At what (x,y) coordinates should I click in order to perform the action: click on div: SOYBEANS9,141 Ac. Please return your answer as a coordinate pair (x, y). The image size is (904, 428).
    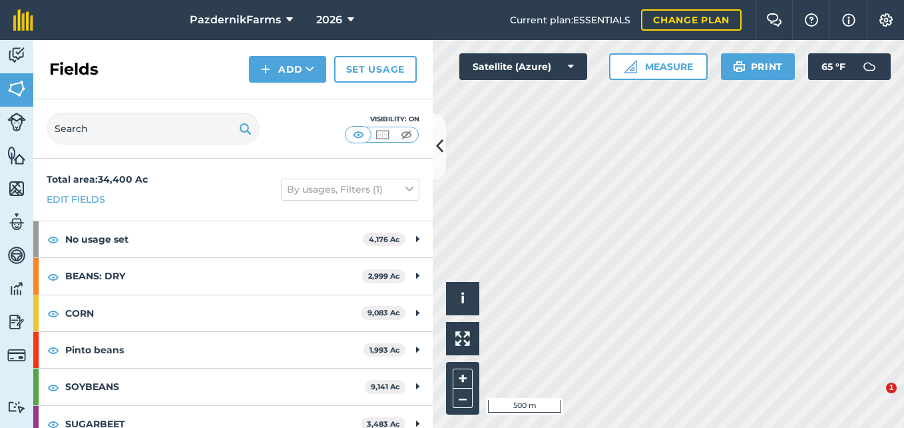
    Looking at the image, I should click on (233, 386).